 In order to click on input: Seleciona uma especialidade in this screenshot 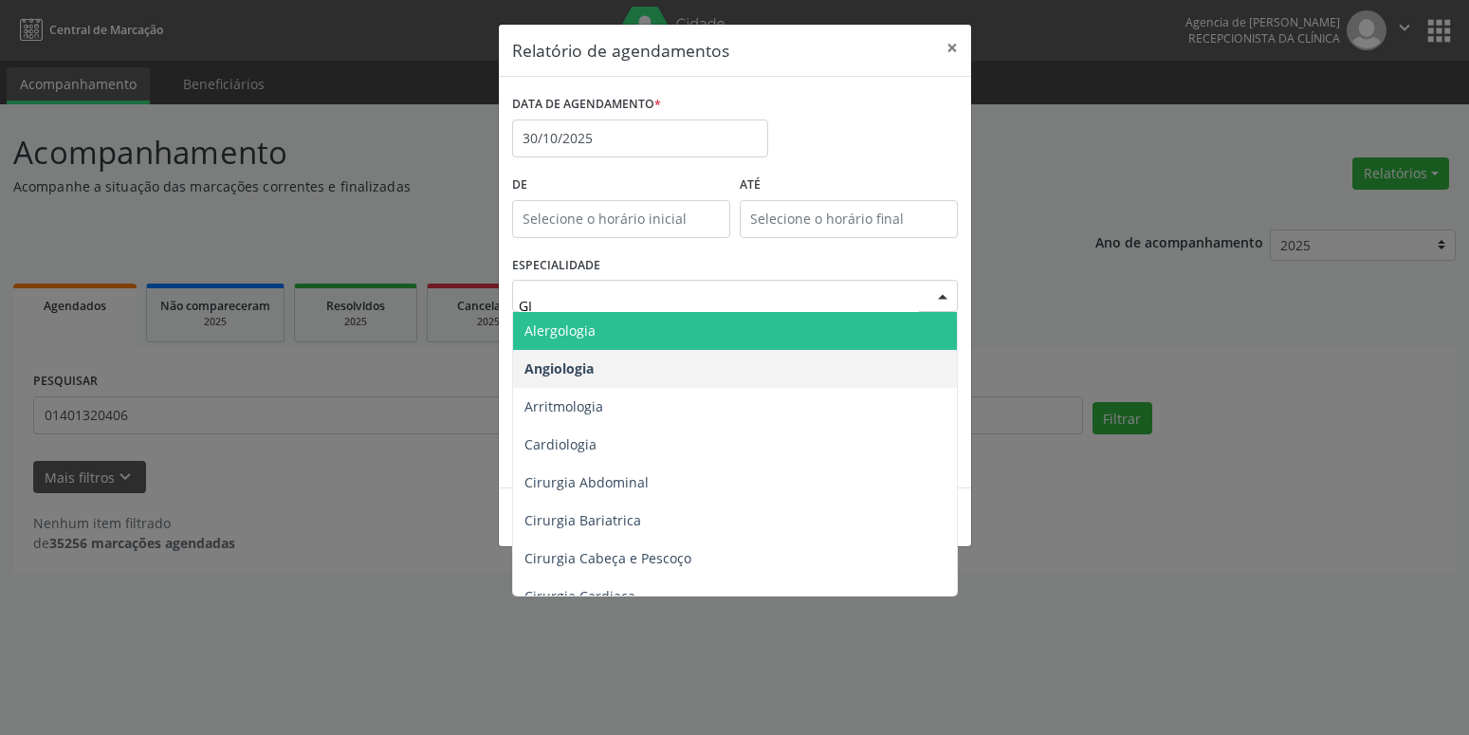, I will do `click(719, 305)`.